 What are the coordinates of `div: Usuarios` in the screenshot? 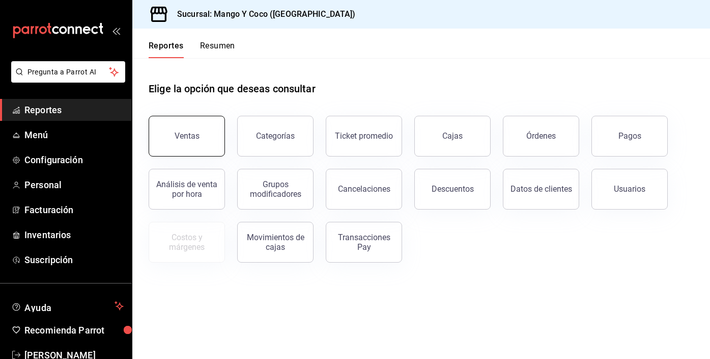 It's located at (630, 188).